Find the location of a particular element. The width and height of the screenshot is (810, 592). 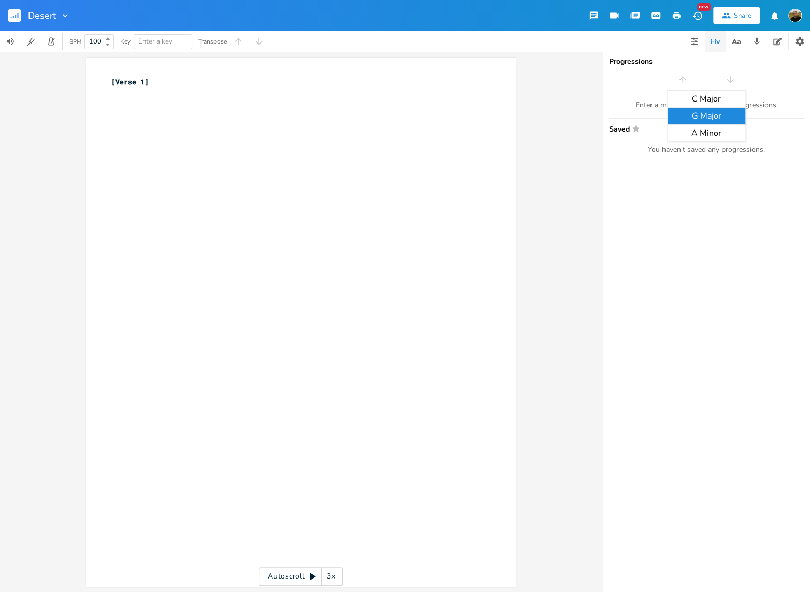

div: 3x is located at coordinates (331, 576).